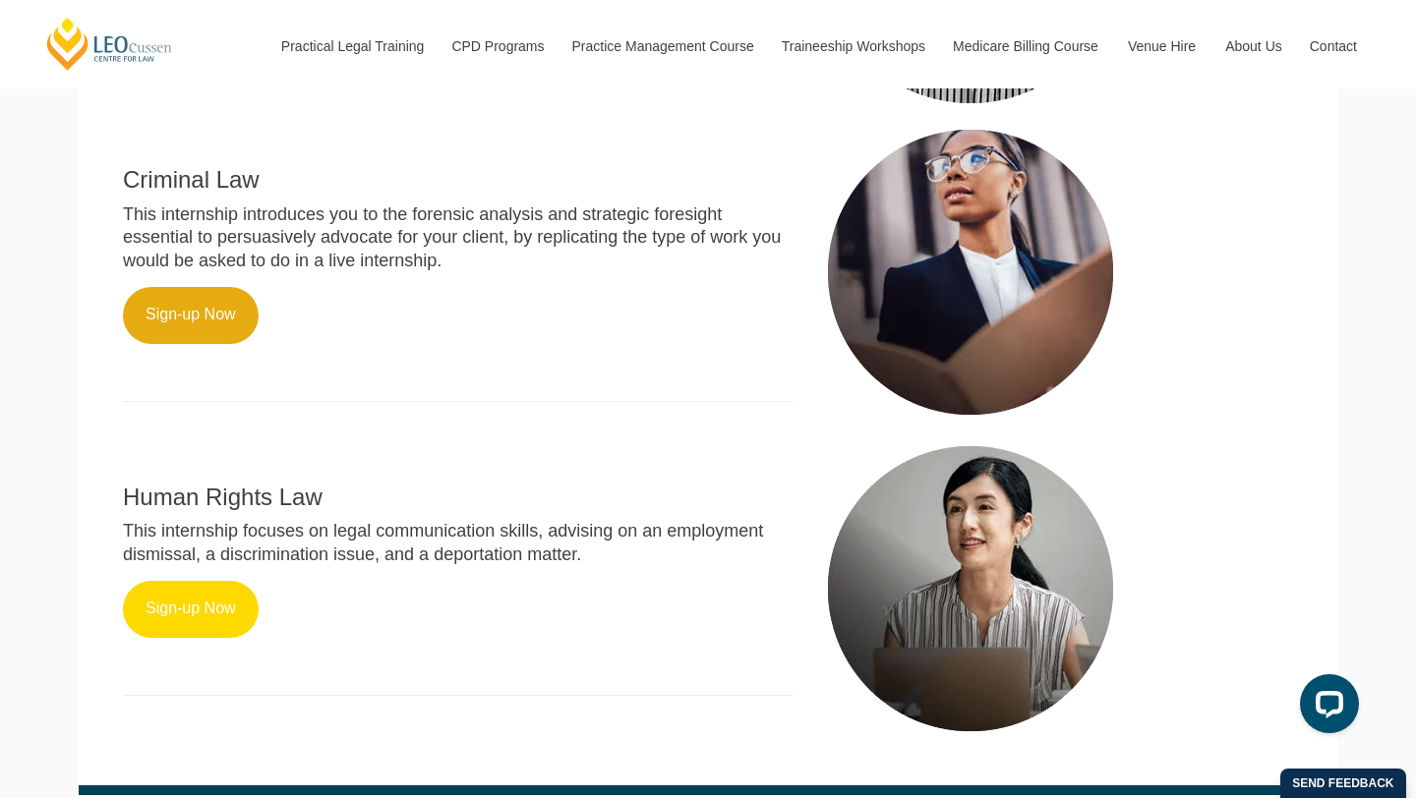  Describe the element at coordinates (45, 37) in the screenshot. I see `button: Open LiveChat chat widget` at that location.